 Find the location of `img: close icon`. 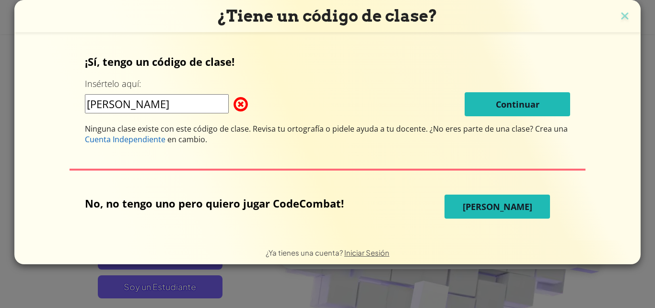

img: close icon is located at coordinates (625, 17).